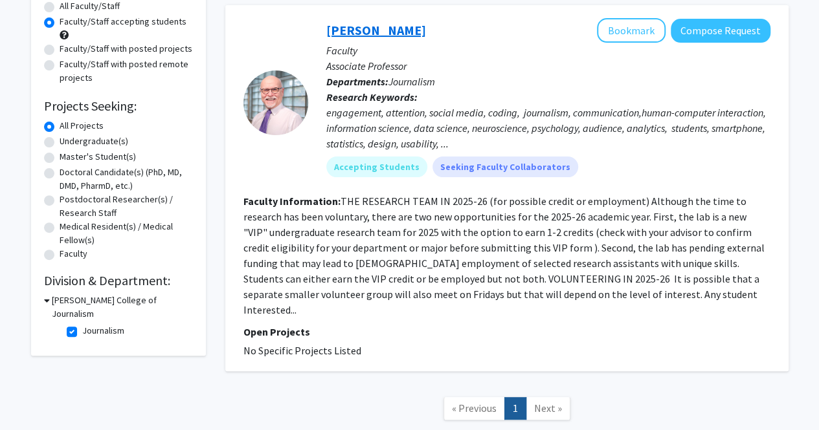 This screenshot has width=819, height=430. What do you see at coordinates (126, 71) in the screenshot?
I see `label: Faculty/Staff with posted remote projects` at bounding box center [126, 71].